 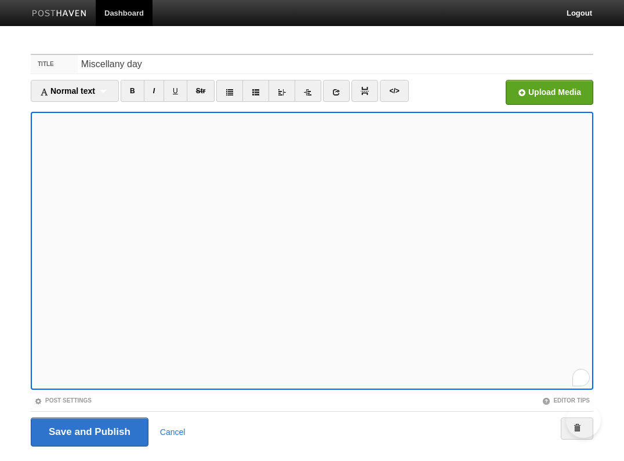 What do you see at coordinates (201, 91) in the screenshot?
I see `del: Str` at bounding box center [201, 91].